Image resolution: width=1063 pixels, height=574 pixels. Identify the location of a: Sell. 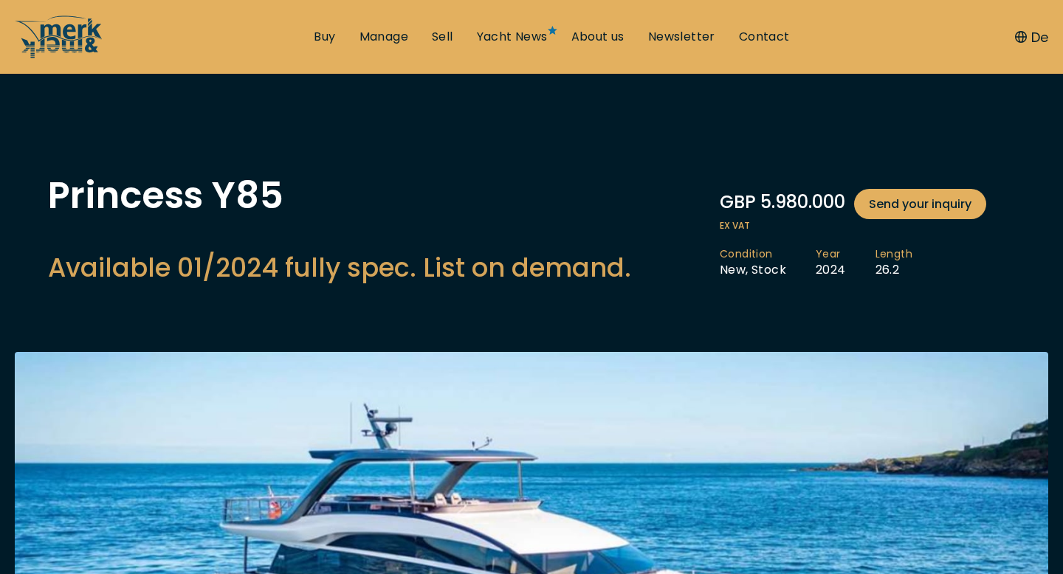
(442, 37).